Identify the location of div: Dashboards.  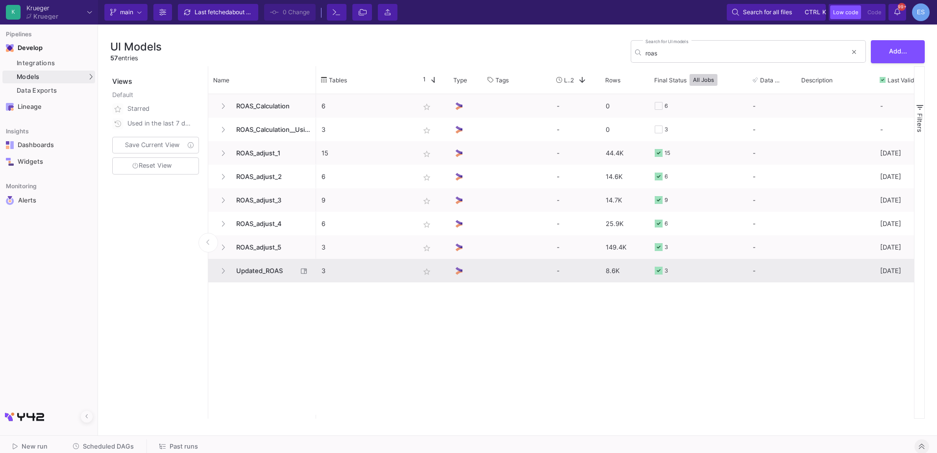
(49, 145).